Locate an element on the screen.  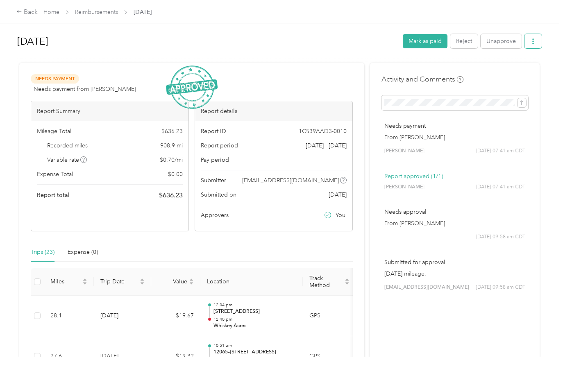
span: Approvers is located at coordinates (215, 215).